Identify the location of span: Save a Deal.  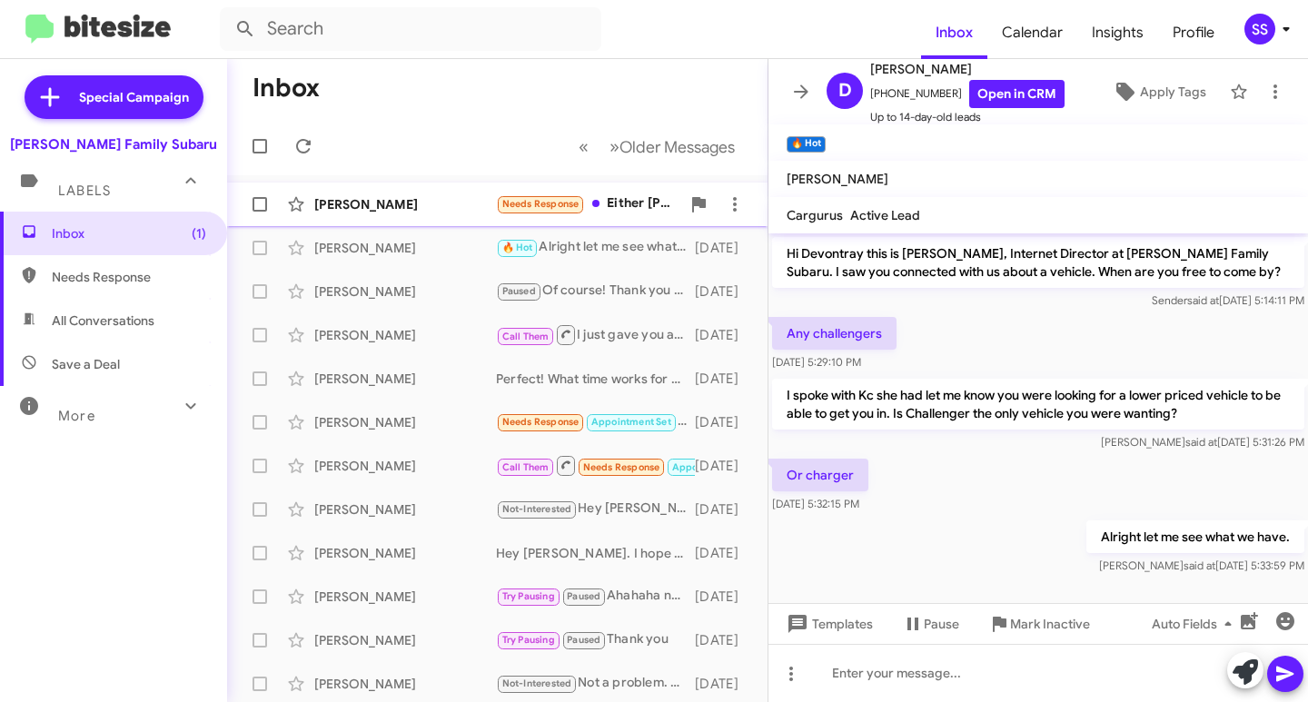
(85, 364).